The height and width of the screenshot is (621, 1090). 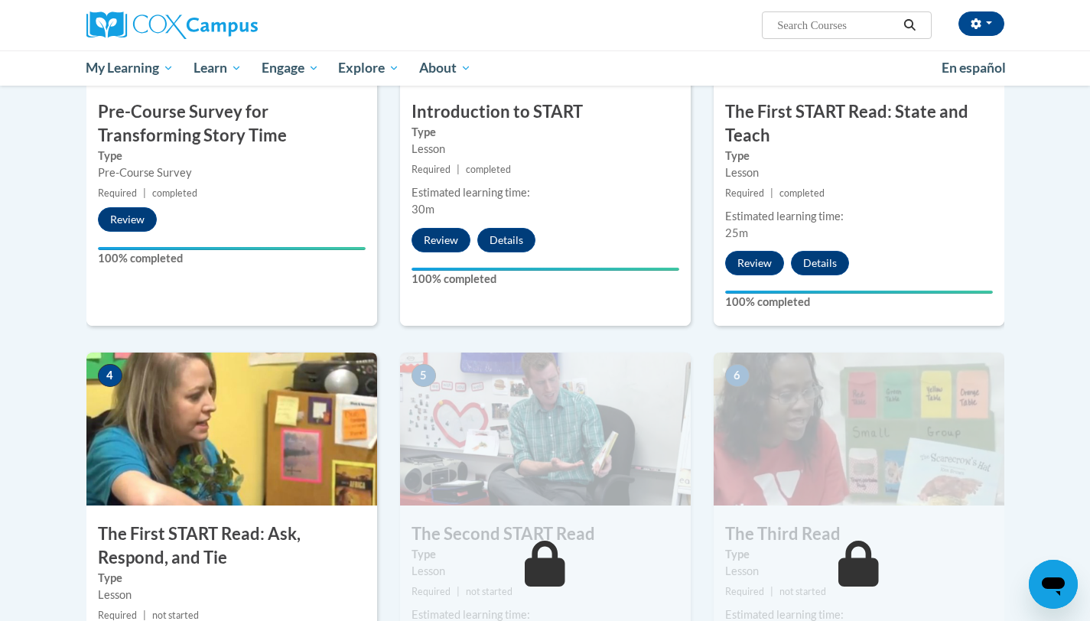 I want to click on h3: Introduction to START, so click(x=545, y=112).